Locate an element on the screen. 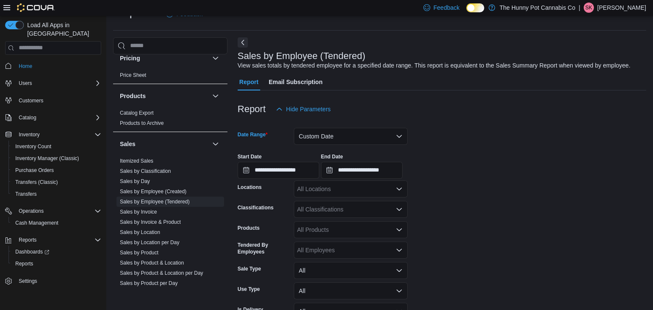 The height and width of the screenshot is (310, 653). a: Reports is located at coordinates (24, 264).